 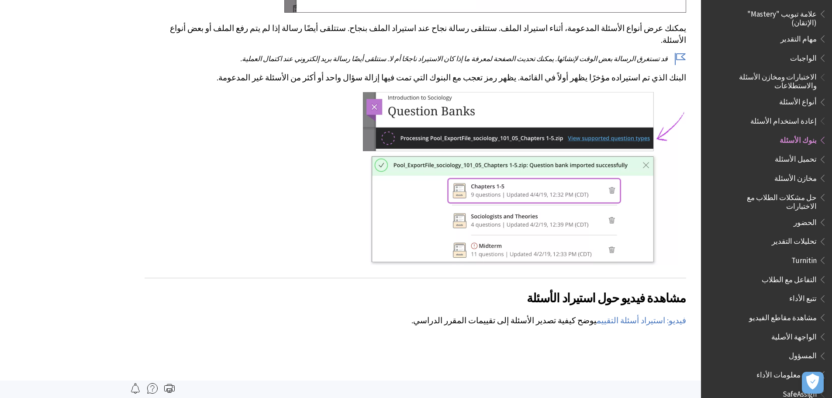 I want to click on span: الاختبارات ومخازن الأسئلة والاستطلاعات, so click(x=770, y=80).